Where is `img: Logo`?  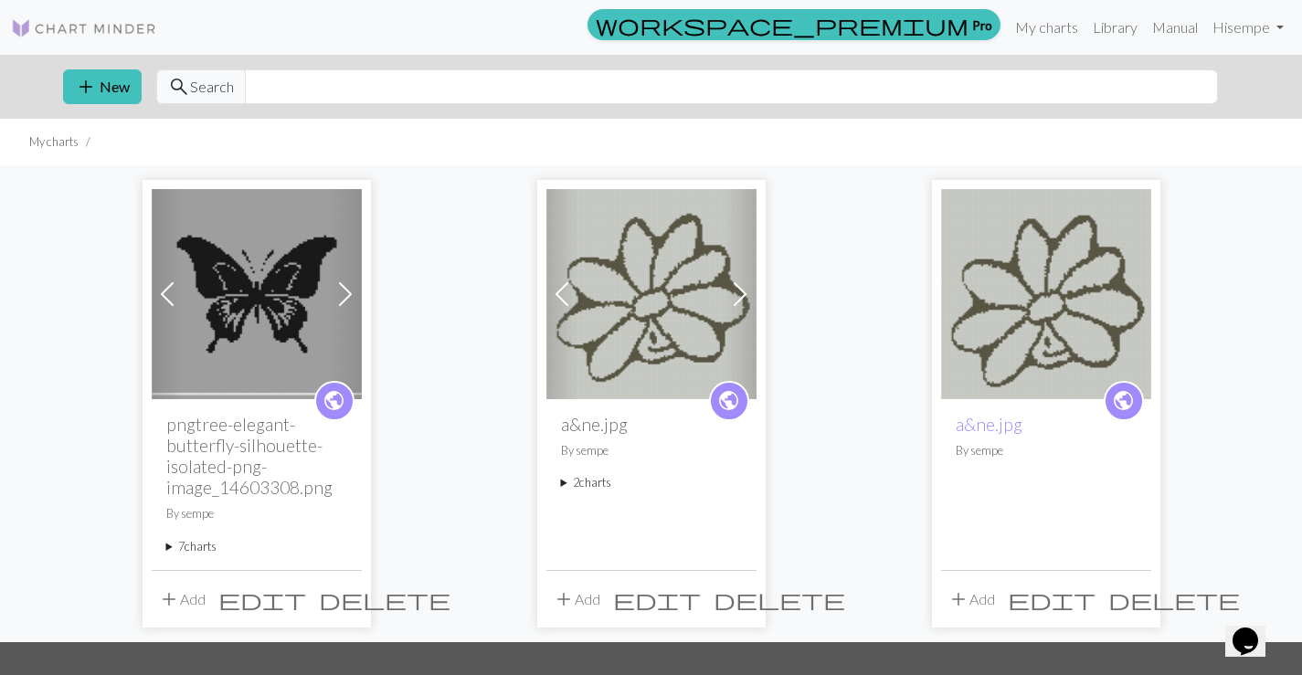
img: Logo is located at coordinates (84, 28).